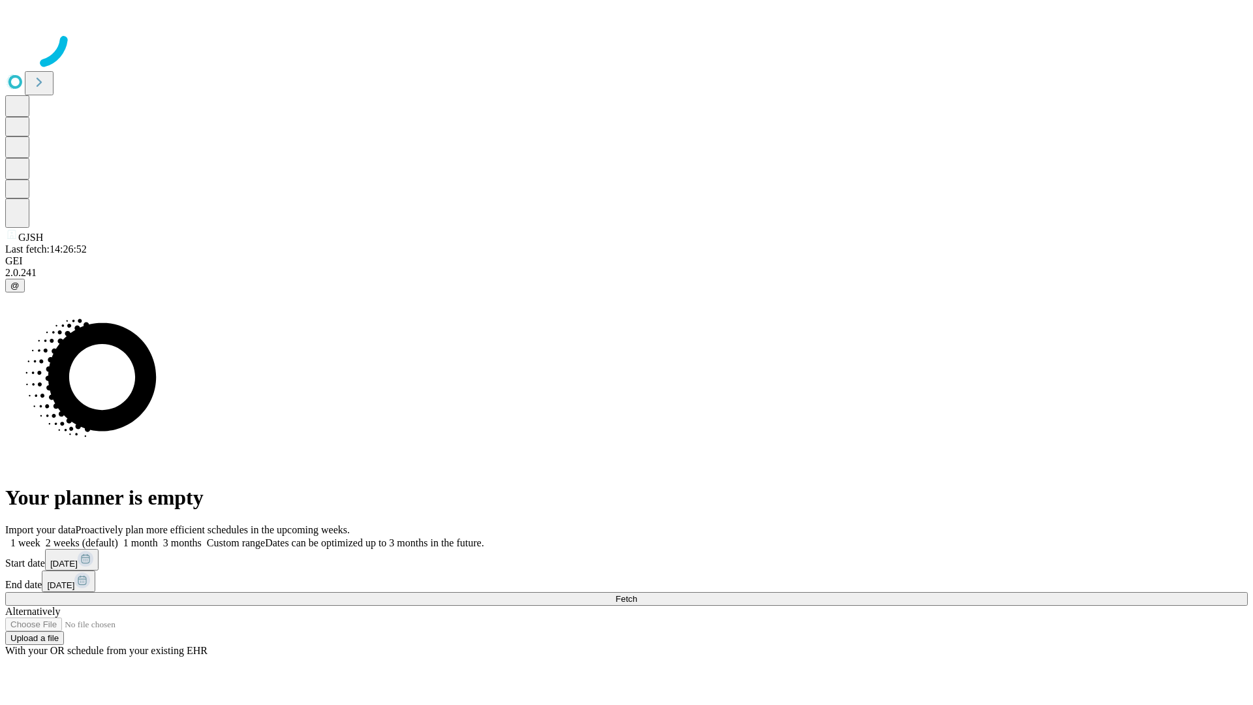 The image size is (1253, 705). I want to click on div: Start date, so click(626, 559).